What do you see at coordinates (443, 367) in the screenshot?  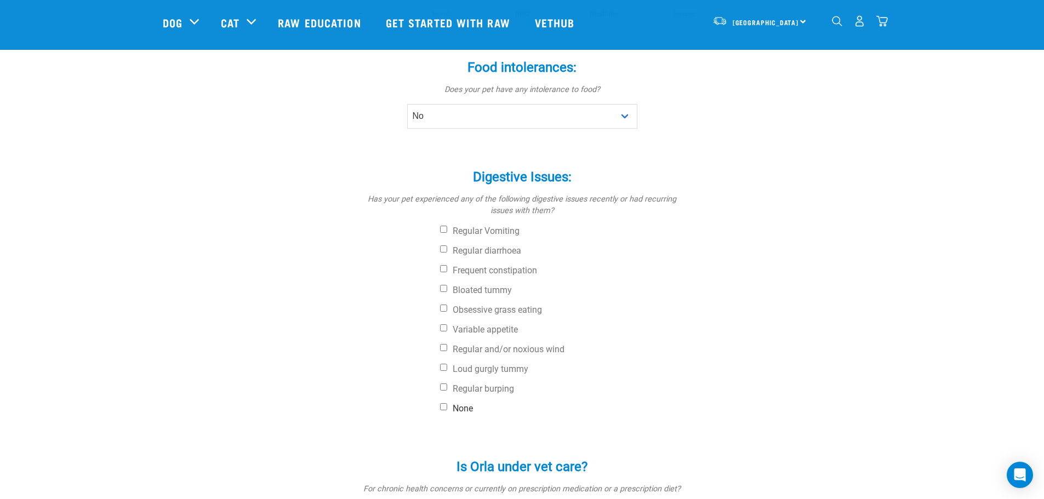 I see `input: Loud gurgly tummy` at bounding box center [443, 367].